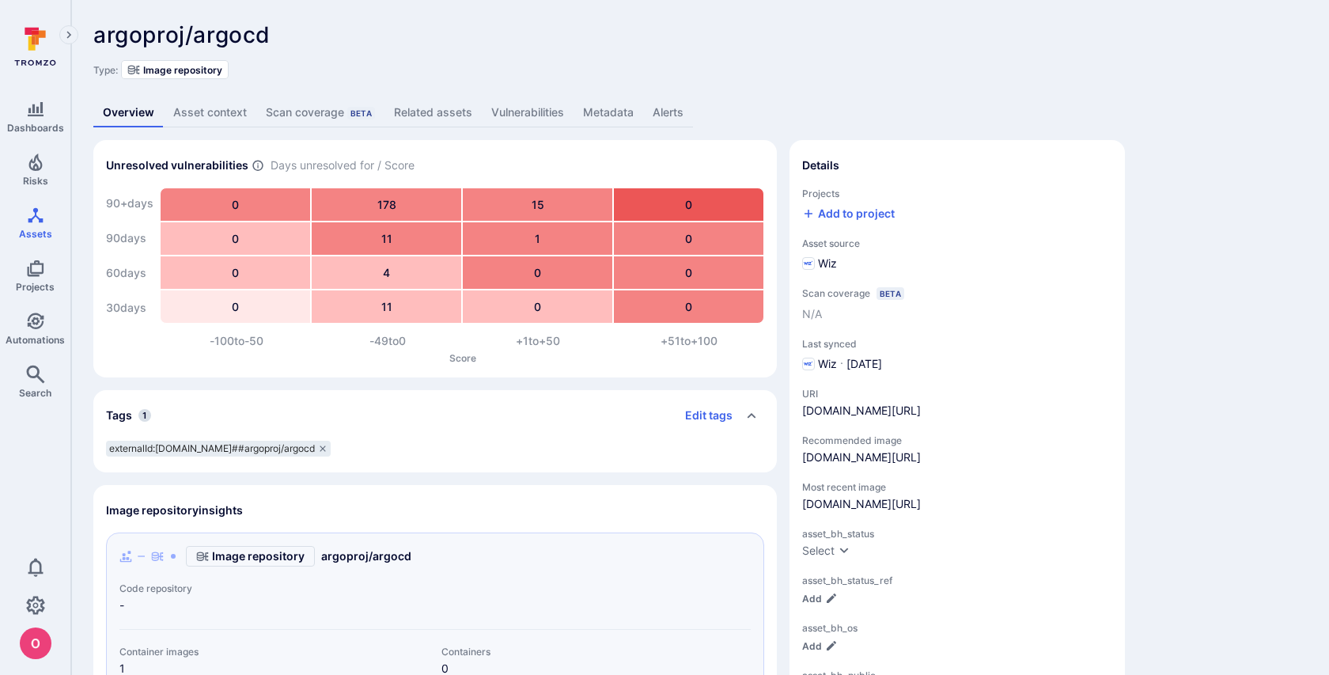 The width and height of the screenshot is (1329, 675). I want to click on span: Risks, so click(36, 180).